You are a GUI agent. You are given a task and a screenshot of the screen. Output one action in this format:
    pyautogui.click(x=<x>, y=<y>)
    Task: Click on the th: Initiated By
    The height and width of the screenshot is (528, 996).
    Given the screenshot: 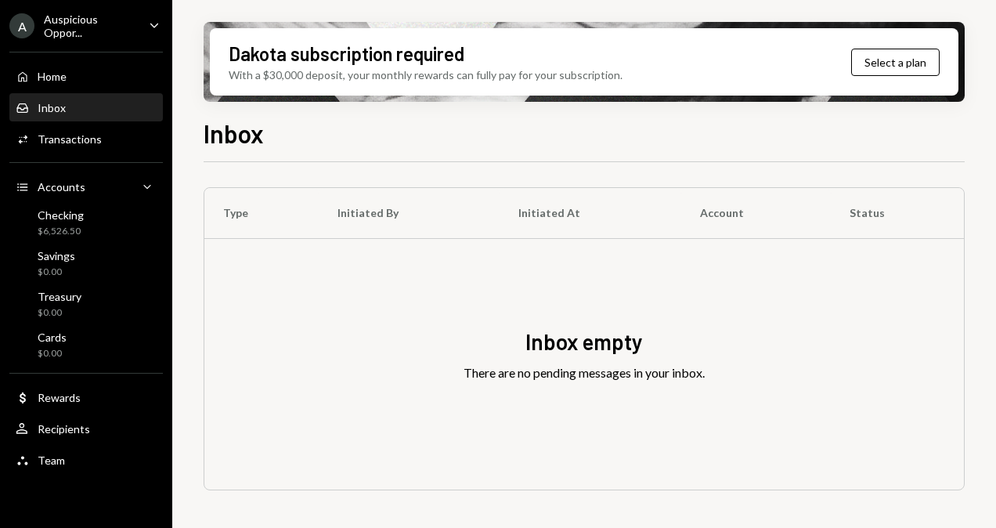 What is the action you would take?
    pyautogui.click(x=409, y=213)
    